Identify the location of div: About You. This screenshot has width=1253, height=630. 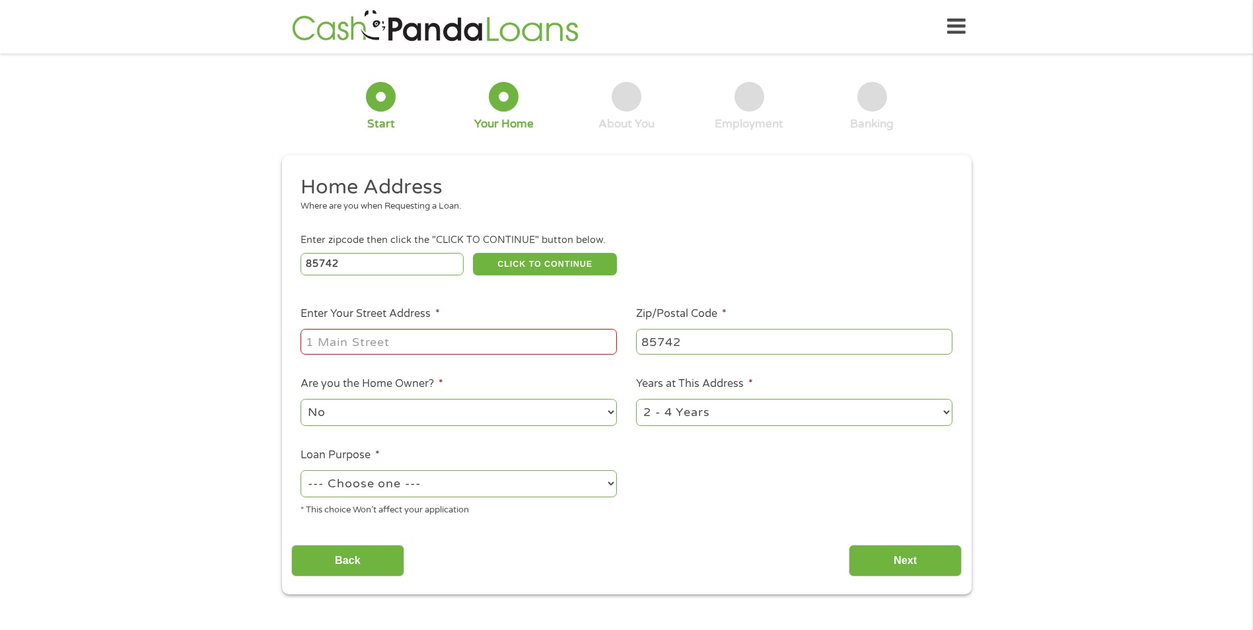
(626, 124).